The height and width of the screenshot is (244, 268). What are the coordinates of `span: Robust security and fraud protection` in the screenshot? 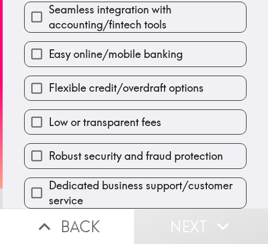 It's located at (136, 156).